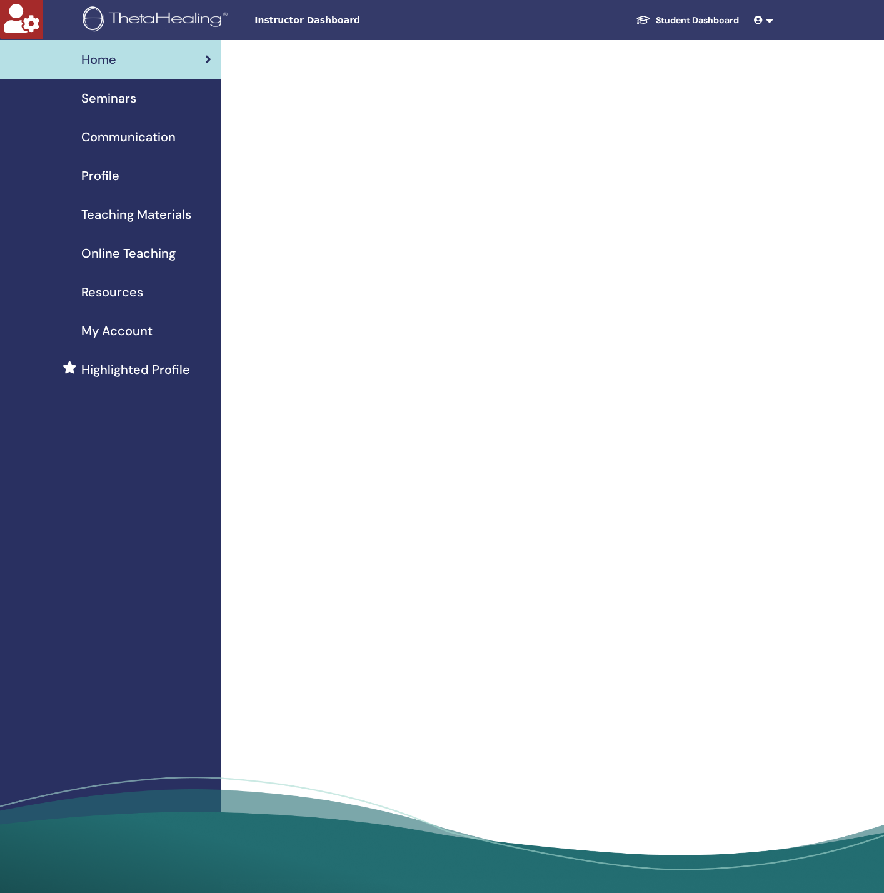 This screenshot has height=893, width=884. I want to click on span: Home, so click(99, 59).